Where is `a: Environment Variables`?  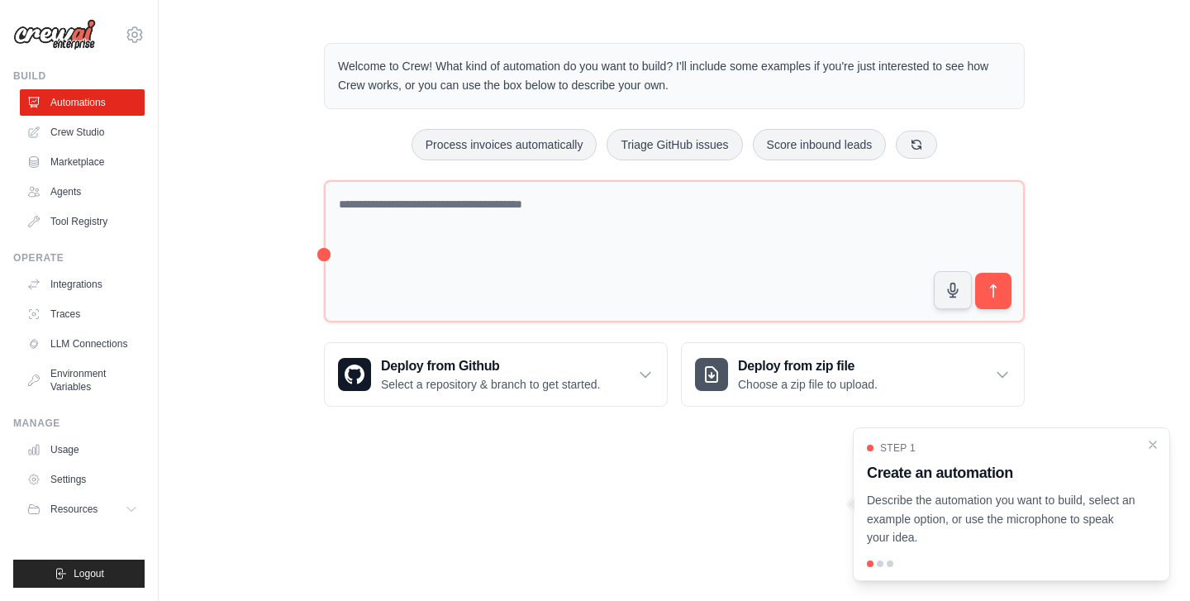
a: Environment Variables is located at coordinates (82, 380).